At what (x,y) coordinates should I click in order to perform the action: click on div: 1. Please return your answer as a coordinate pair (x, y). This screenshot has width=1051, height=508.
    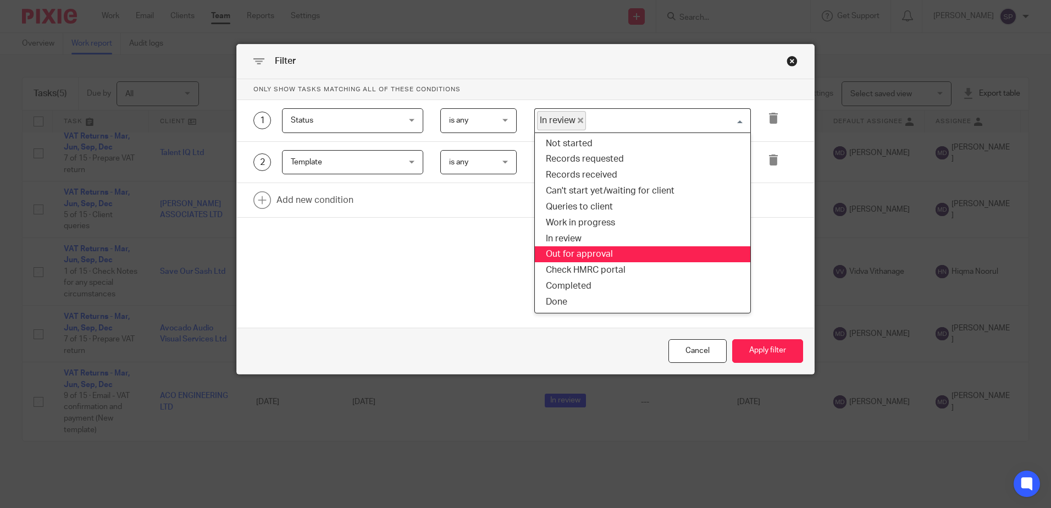
    Looking at the image, I should click on (262, 120).